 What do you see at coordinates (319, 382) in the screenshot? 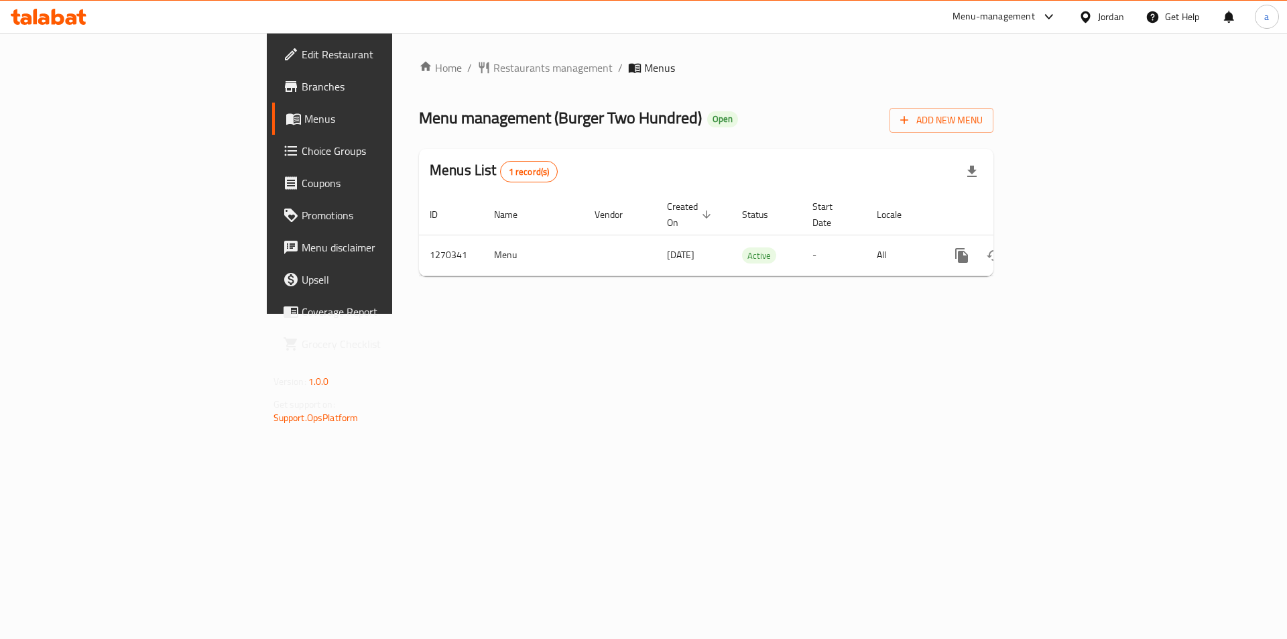
I see `span: 1.0.0` at bounding box center [319, 382].